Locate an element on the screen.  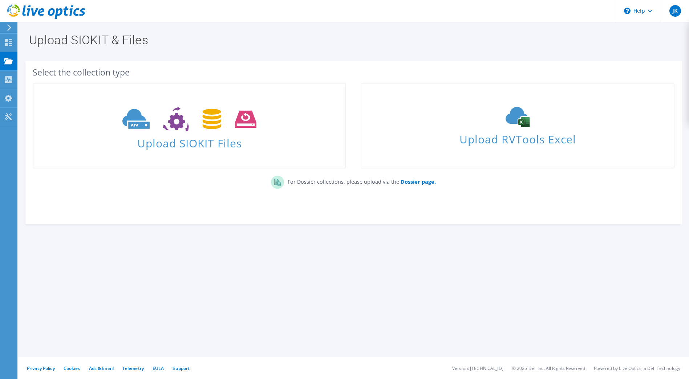
a: Support is located at coordinates (181, 368).